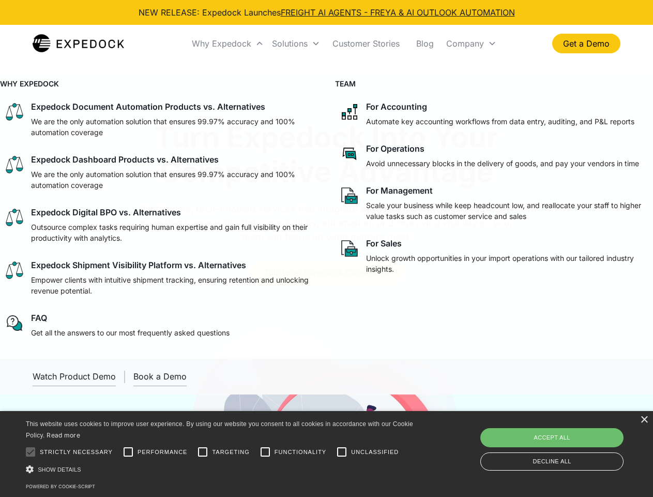 The height and width of the screenshot is (497, 653). I want to click on img: regular chat bubble icon, so click(14, 323).